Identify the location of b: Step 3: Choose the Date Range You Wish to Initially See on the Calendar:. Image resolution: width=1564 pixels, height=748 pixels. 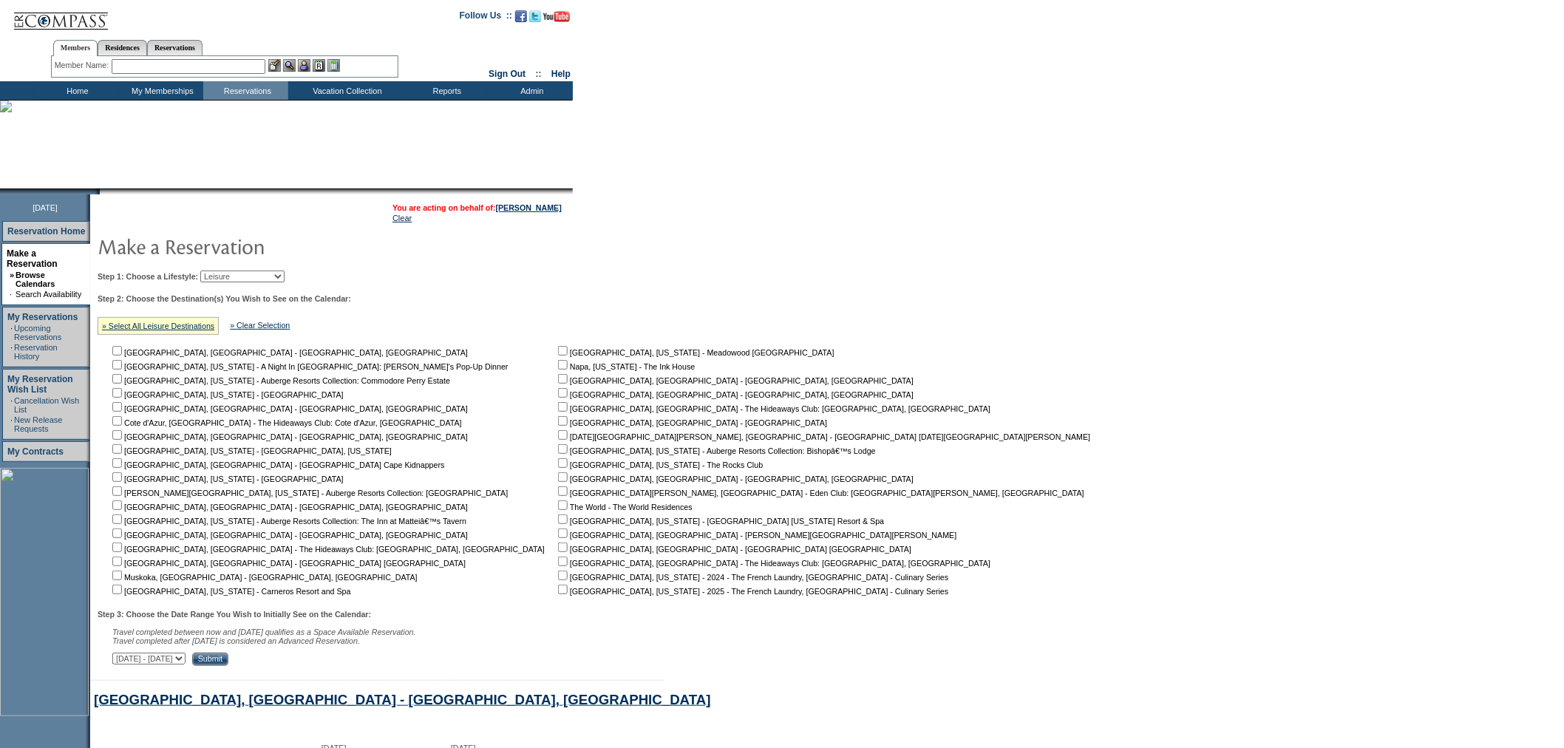
(234, 614).